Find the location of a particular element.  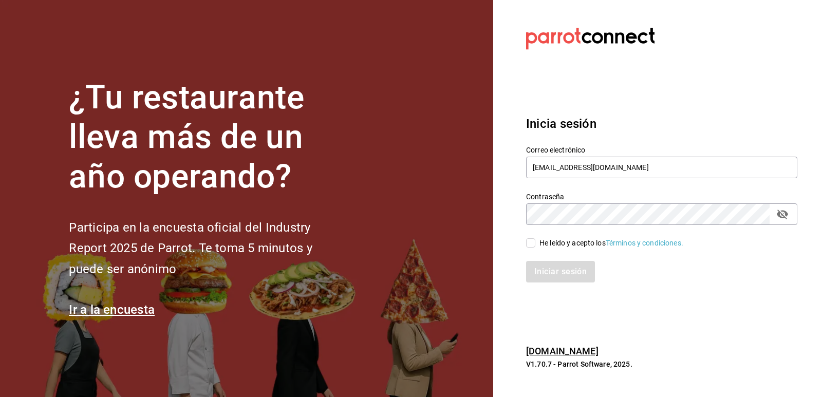

button: passwordField is located at coordinates (782, 214).